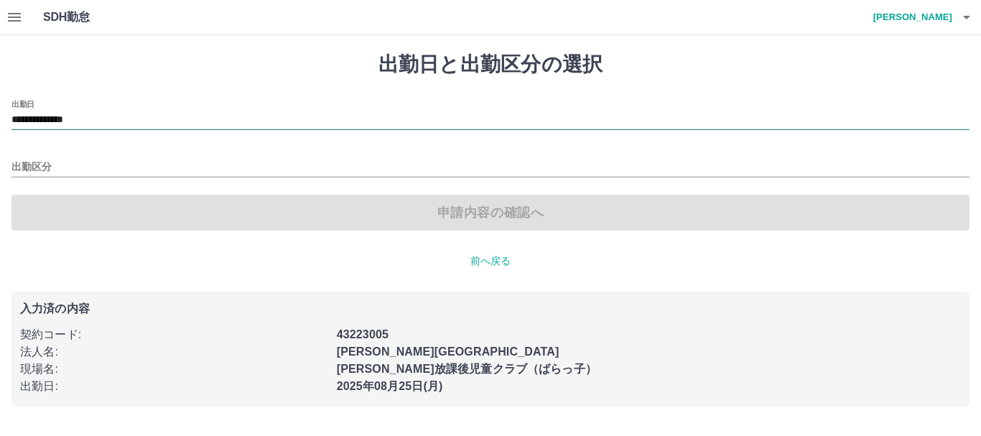 This screenshot has width=981, height=436. What do you see at coordinates (174, 335) in the screenshot?
I see `p: 契約コード :` at bounding box center [174, 335].